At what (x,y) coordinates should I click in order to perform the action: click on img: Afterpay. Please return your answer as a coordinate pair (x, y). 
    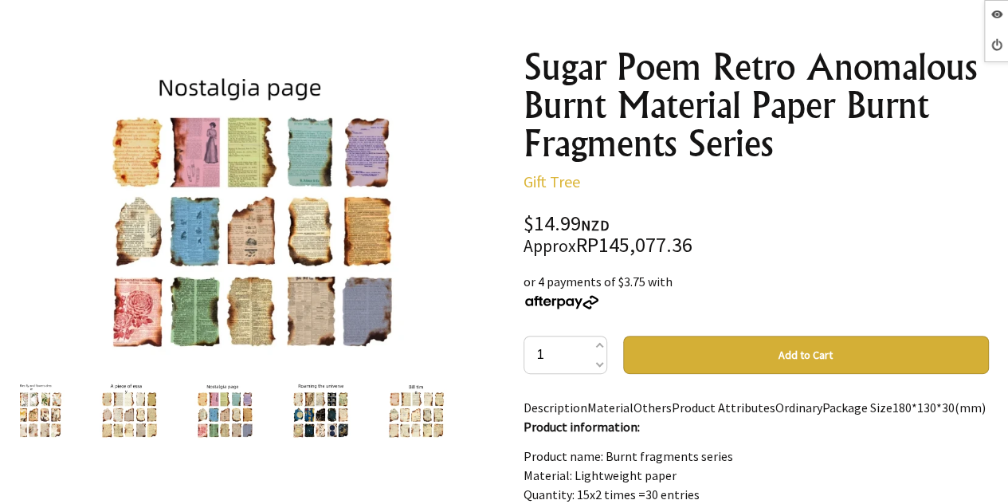
    Looking at the image, I should click on (562, 302).